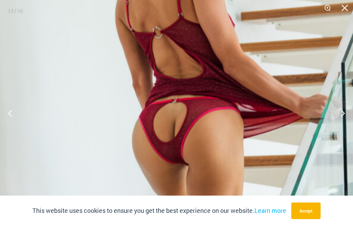 This screenshot has height=226, width=353. I want to click on button: Accept, so click(306, 211).